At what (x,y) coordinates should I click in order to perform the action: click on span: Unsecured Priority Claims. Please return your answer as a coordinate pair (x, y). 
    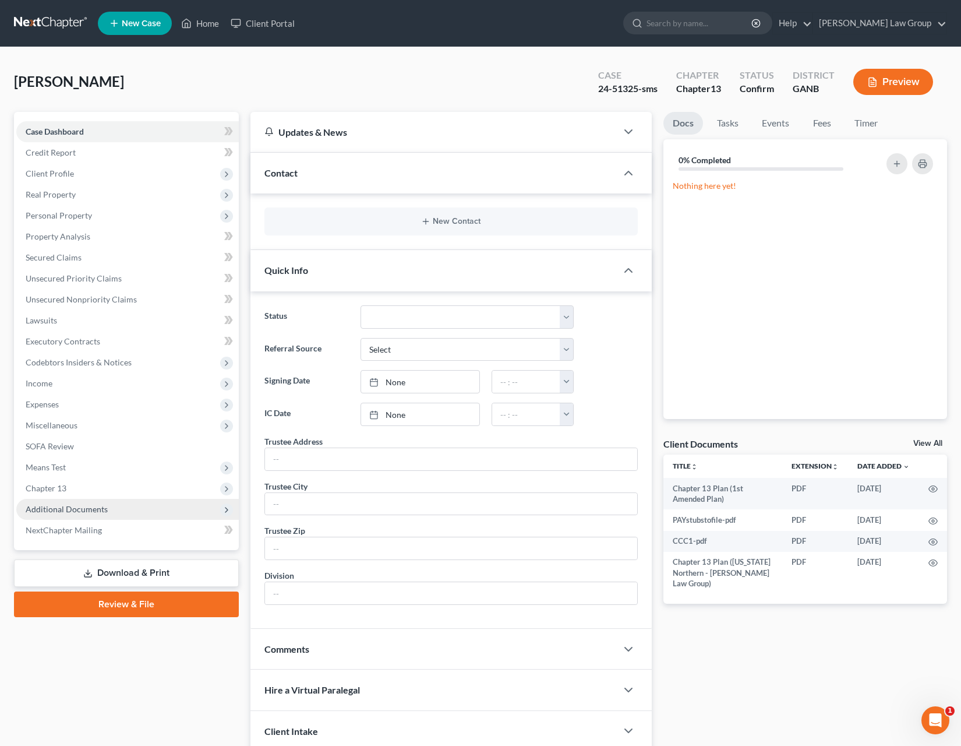
    Looking at the image, I should click on (73, 278).